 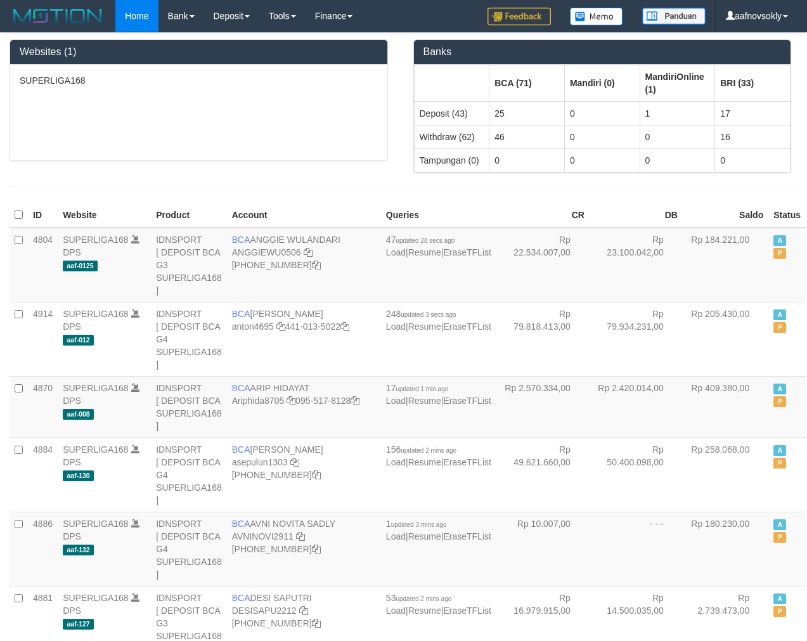 I want to click on span: 248, so click(x=421, y=314).